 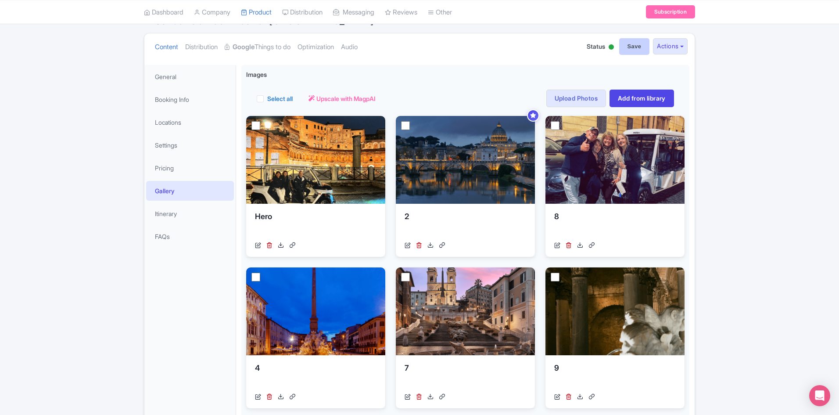 I want to click on a: FAQs, so click(x=190, y=236).